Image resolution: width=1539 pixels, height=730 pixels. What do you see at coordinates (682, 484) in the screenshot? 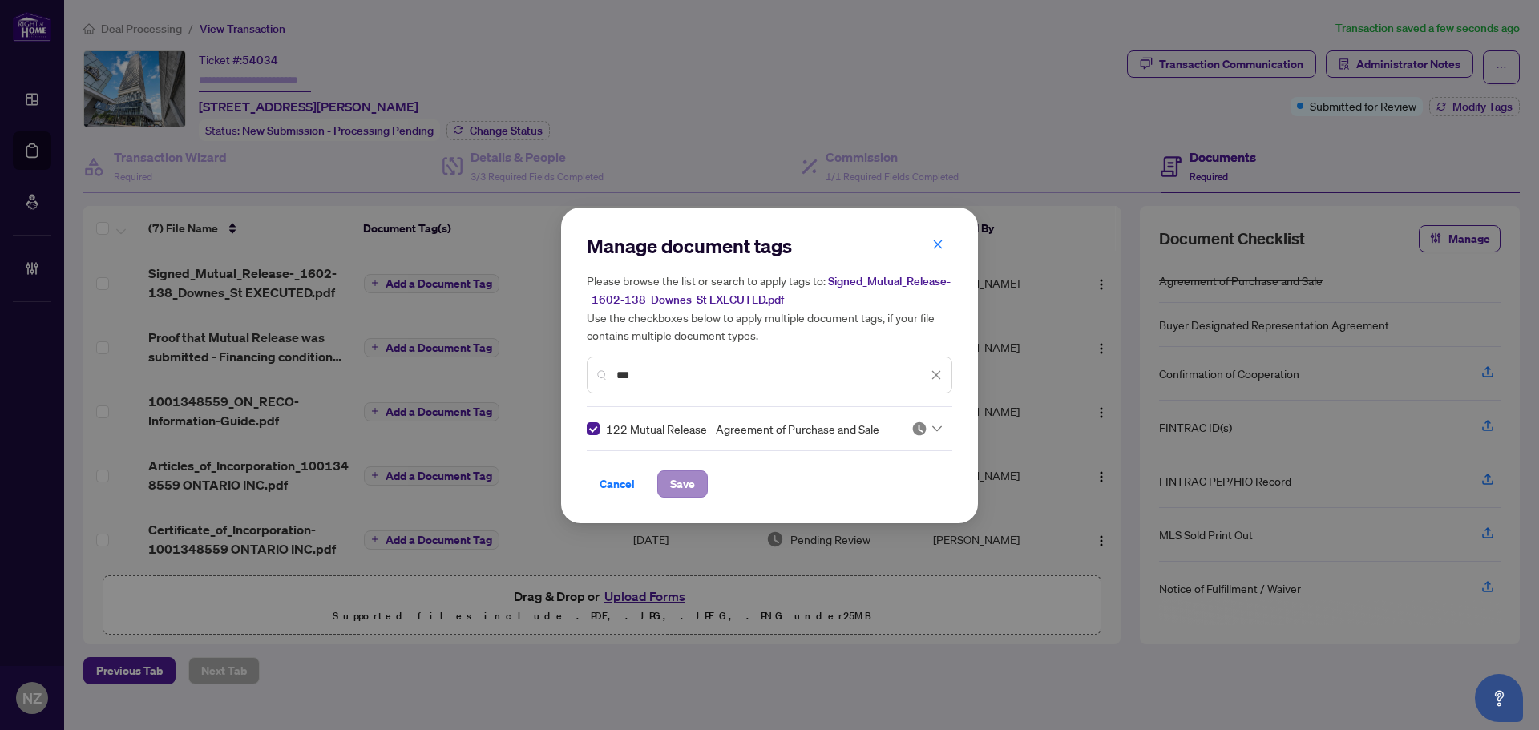
I see `button: Save` at bounding box center [682, 484].